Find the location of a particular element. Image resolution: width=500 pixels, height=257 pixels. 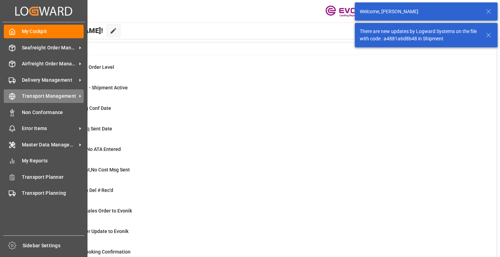

span: Seafreight Order Management is located at coordinates (49, 48).